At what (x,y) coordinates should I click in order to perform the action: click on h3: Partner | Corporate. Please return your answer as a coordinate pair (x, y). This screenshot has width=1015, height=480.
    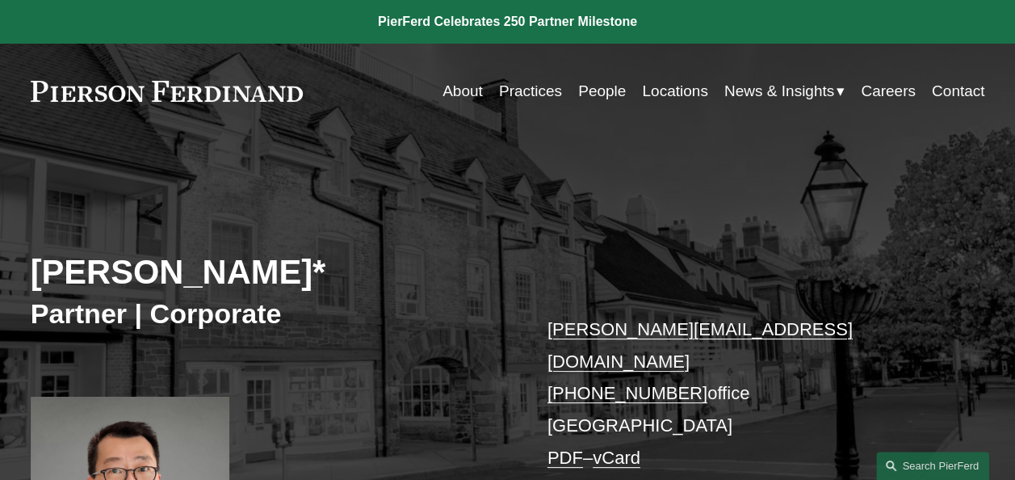
    Looking at the image, I should click on (269, 313).